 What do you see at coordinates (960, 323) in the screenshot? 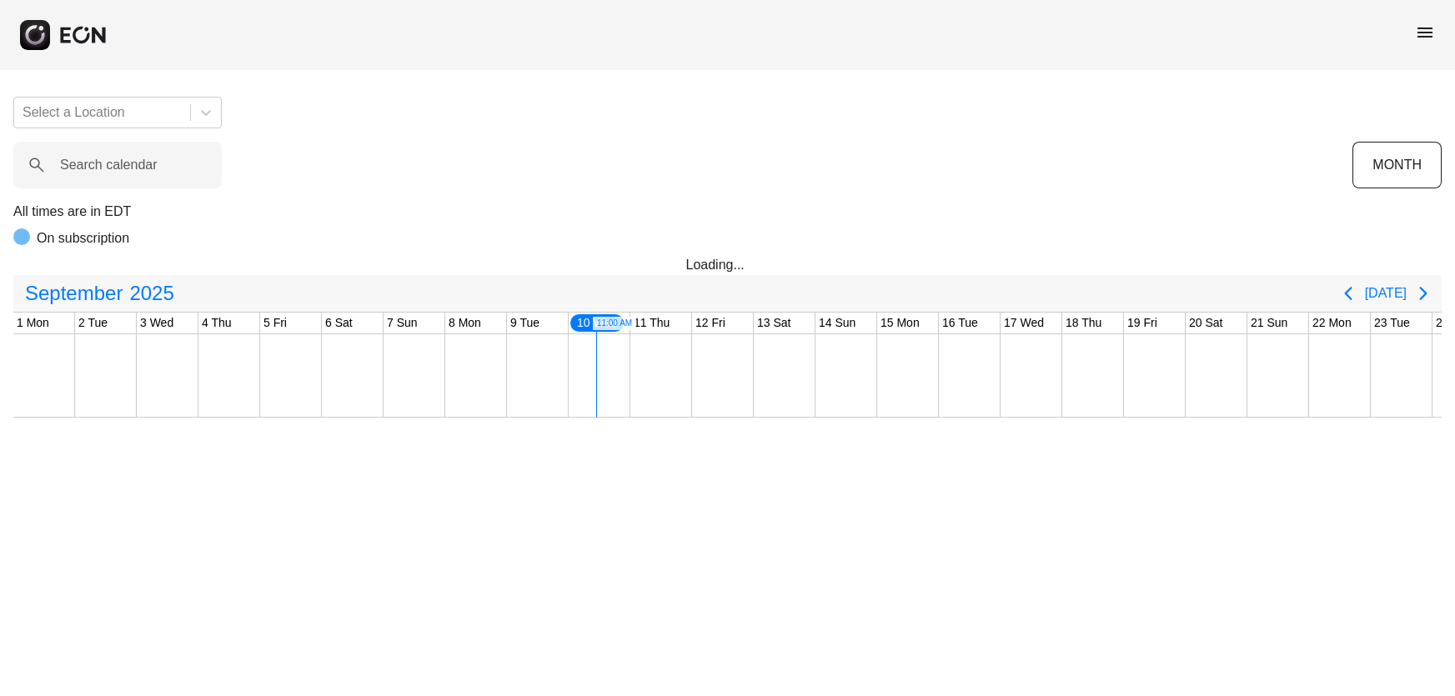
I see `div: 16 Tue` at bounding box center [960, 323].